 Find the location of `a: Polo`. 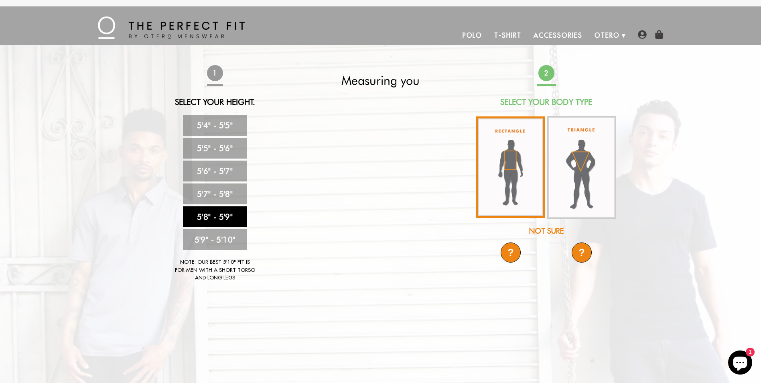

a: Polo is located at coordinates (472, 35).